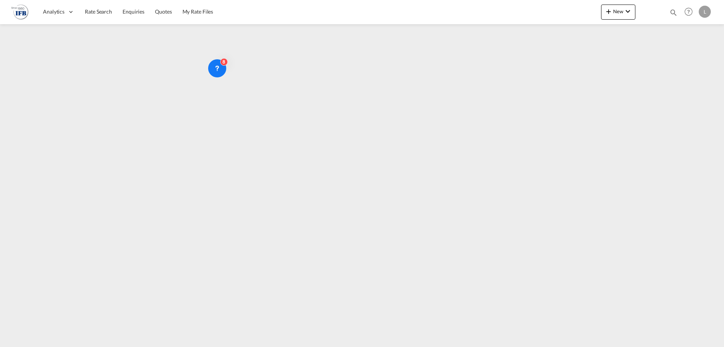 The width and height of the screenshot is (724, 347). Describe the element at coordinates (628, 11) in the screenshot. I see `md-icon: icon-chevron-down` at that location.